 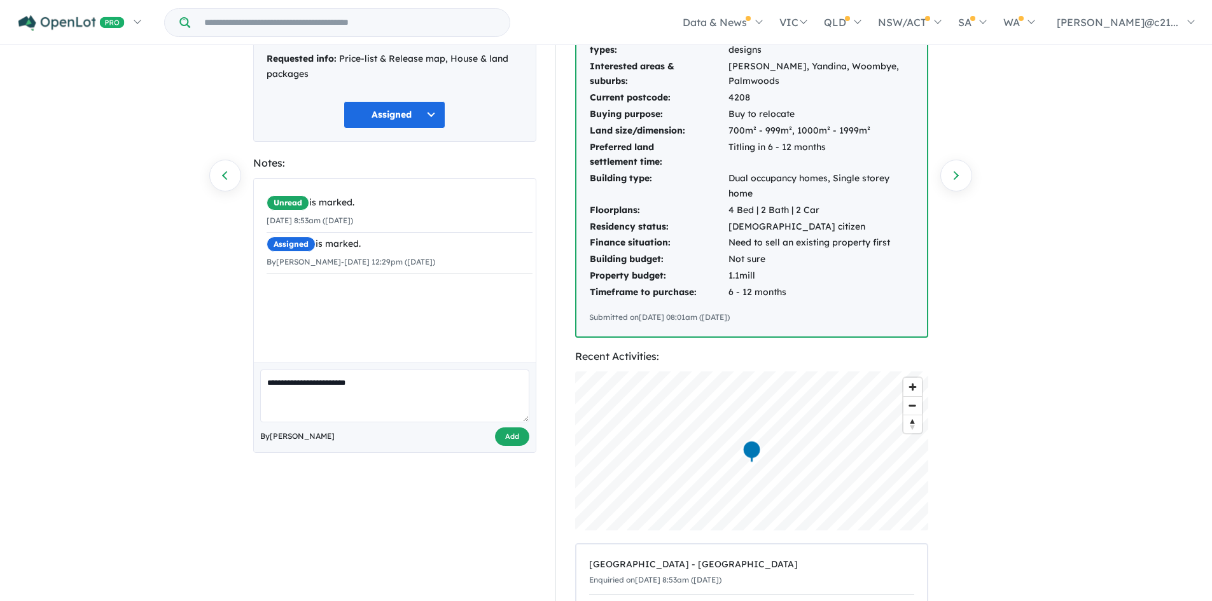 I want to click on td: 1.1mill, so click(x=820, y=276).